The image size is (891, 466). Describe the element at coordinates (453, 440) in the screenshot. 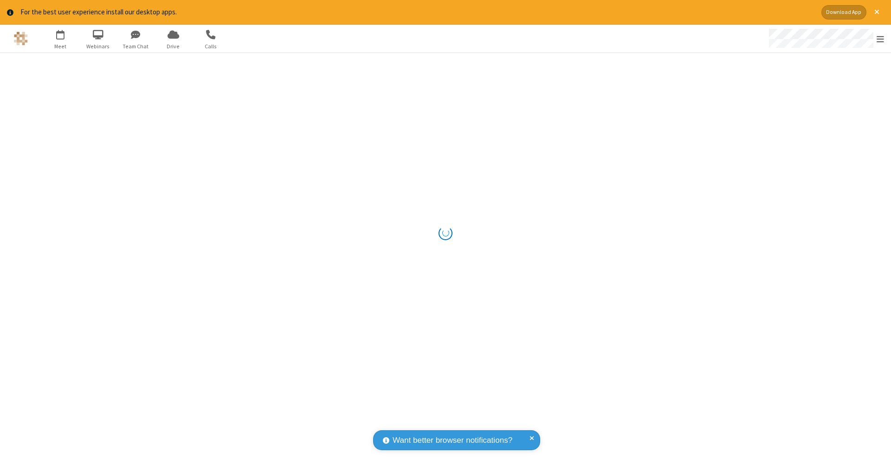

I see `span: Want better browser notifications?` at that location.